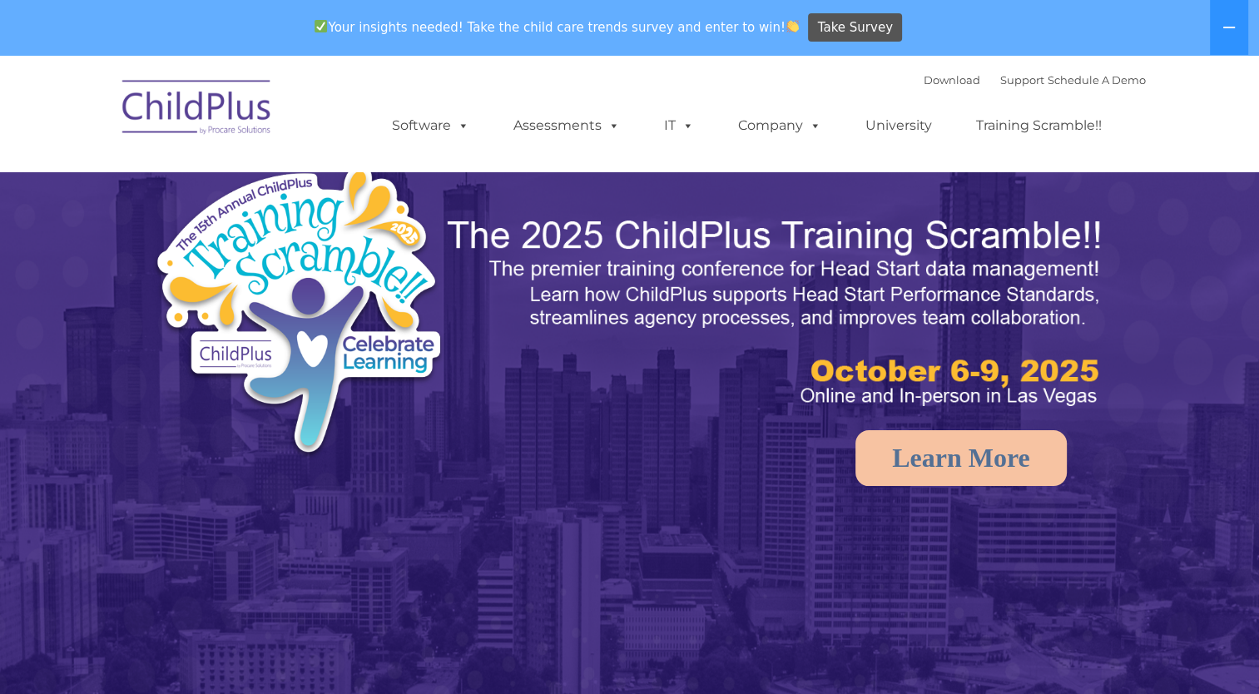 The height and width of the screenshot is (694, 1259). What do you see at coordinates (961, 458) in the screenshot?
I see `a: Learn More` at bounding box center [961, 458].